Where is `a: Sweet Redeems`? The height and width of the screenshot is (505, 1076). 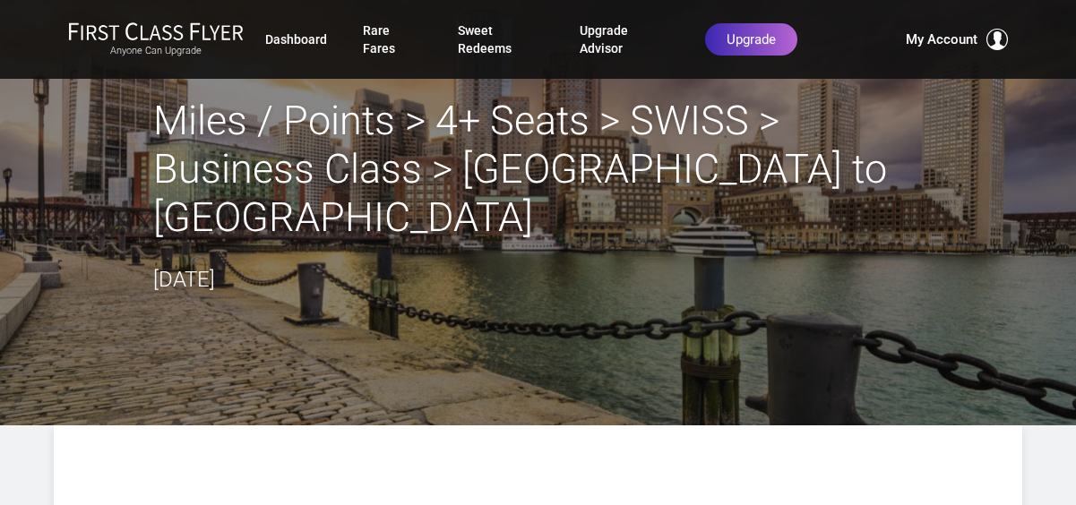
a: Sweet Redeems is located at coordinates (501, 39).